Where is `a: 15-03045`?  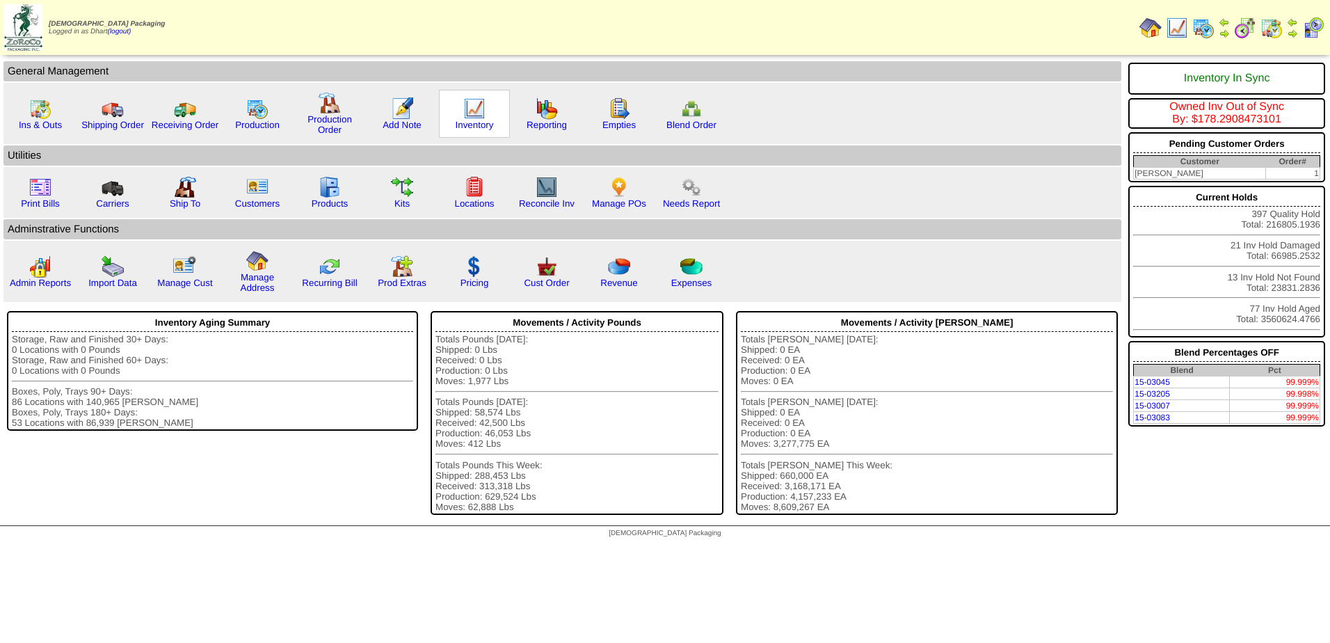 a: 15-03045 is located at coordinates (1152, 382).